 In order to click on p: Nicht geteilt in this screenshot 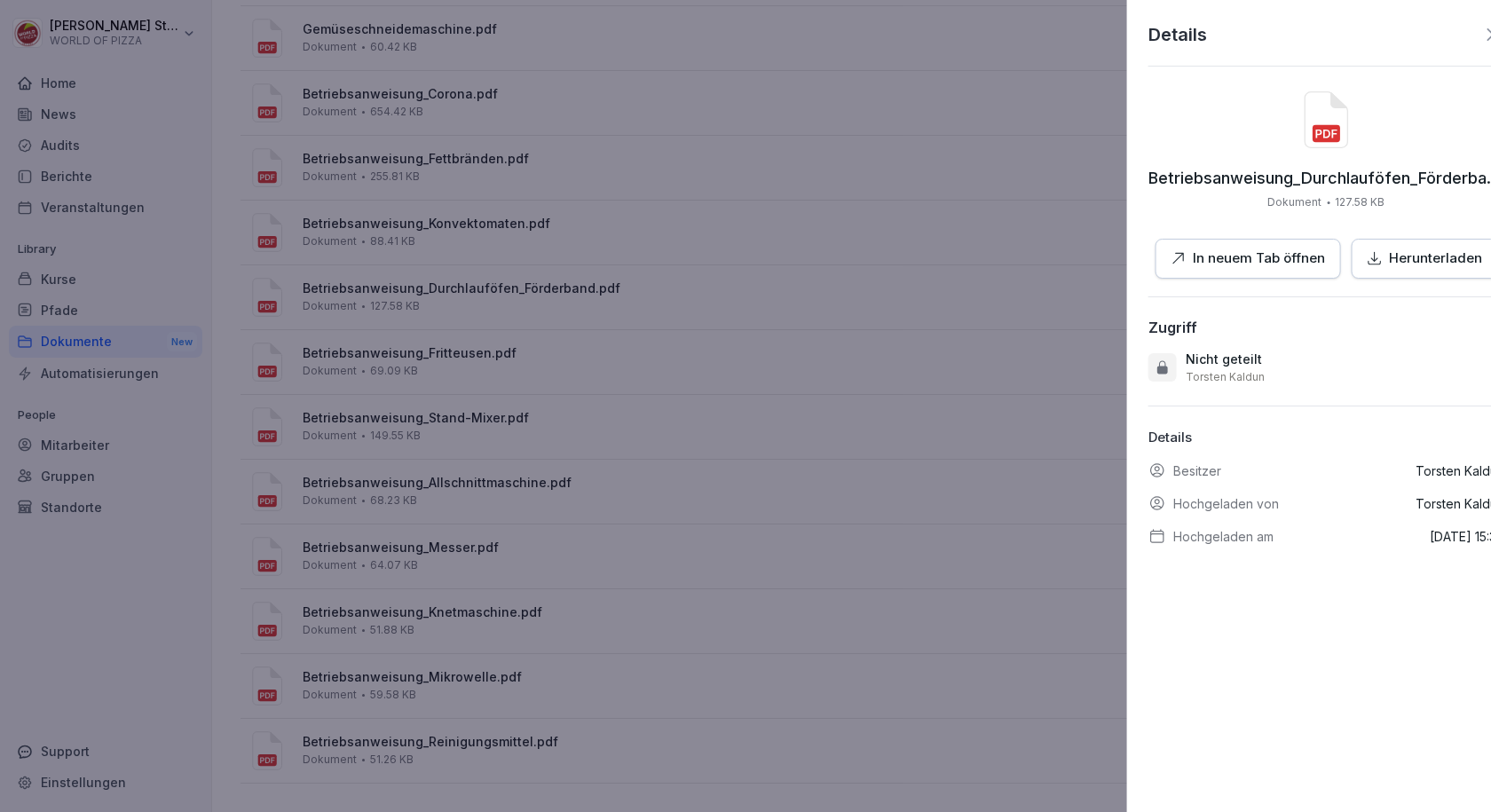, I will do `click(1223, 360)`.